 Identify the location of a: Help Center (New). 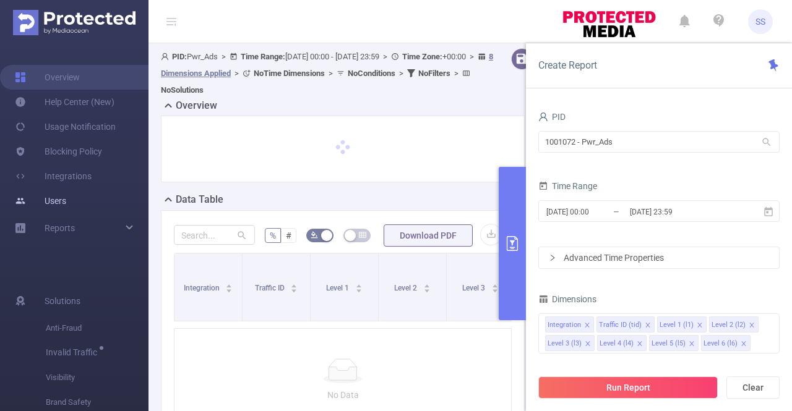
(64, 102).